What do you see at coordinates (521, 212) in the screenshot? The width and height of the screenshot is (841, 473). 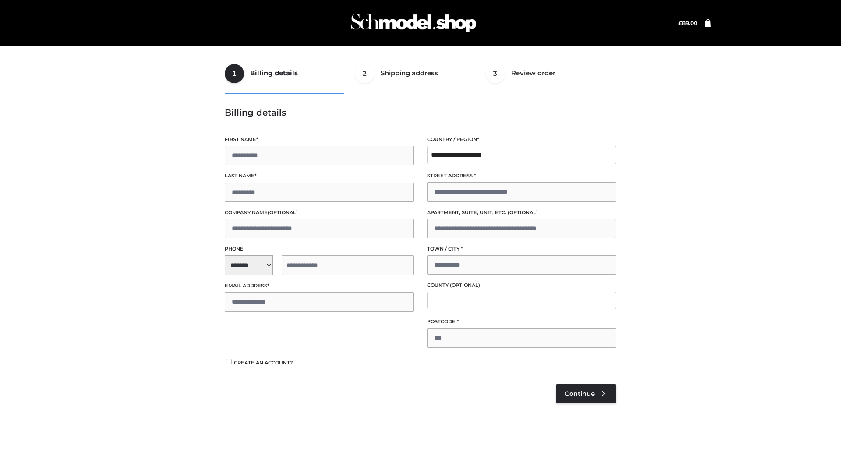 I see `label: Apartment, suite, unit, etc.` at bounding box center [521, 212].